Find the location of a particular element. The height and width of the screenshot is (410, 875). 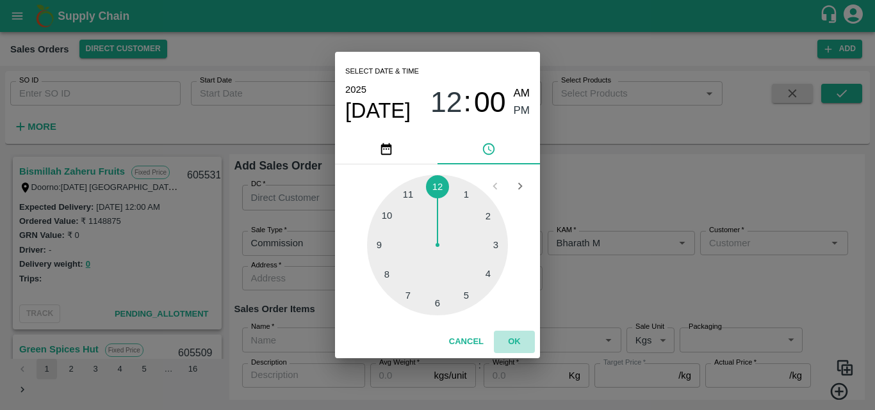

span: AM is located at coordinates (522, 93).